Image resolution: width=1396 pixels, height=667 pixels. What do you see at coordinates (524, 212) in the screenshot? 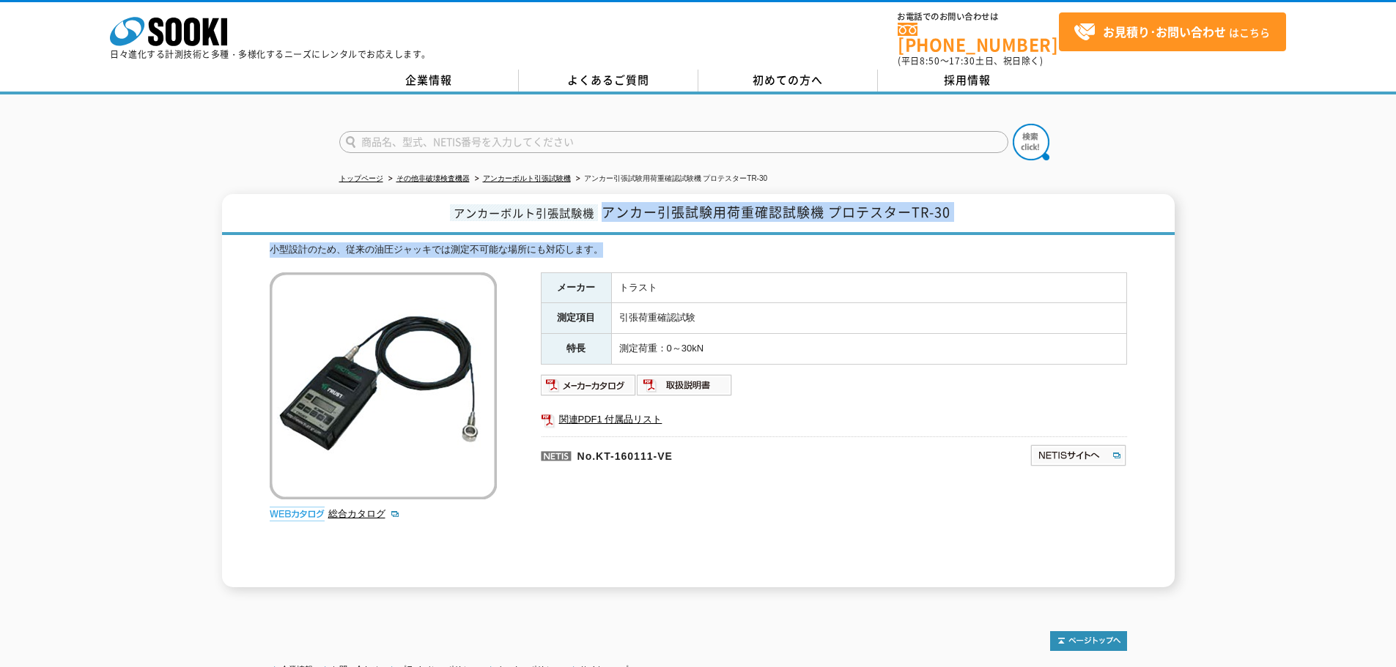
I see `span: アンカーボルト引張試験機` at bounding box center [524, 212].